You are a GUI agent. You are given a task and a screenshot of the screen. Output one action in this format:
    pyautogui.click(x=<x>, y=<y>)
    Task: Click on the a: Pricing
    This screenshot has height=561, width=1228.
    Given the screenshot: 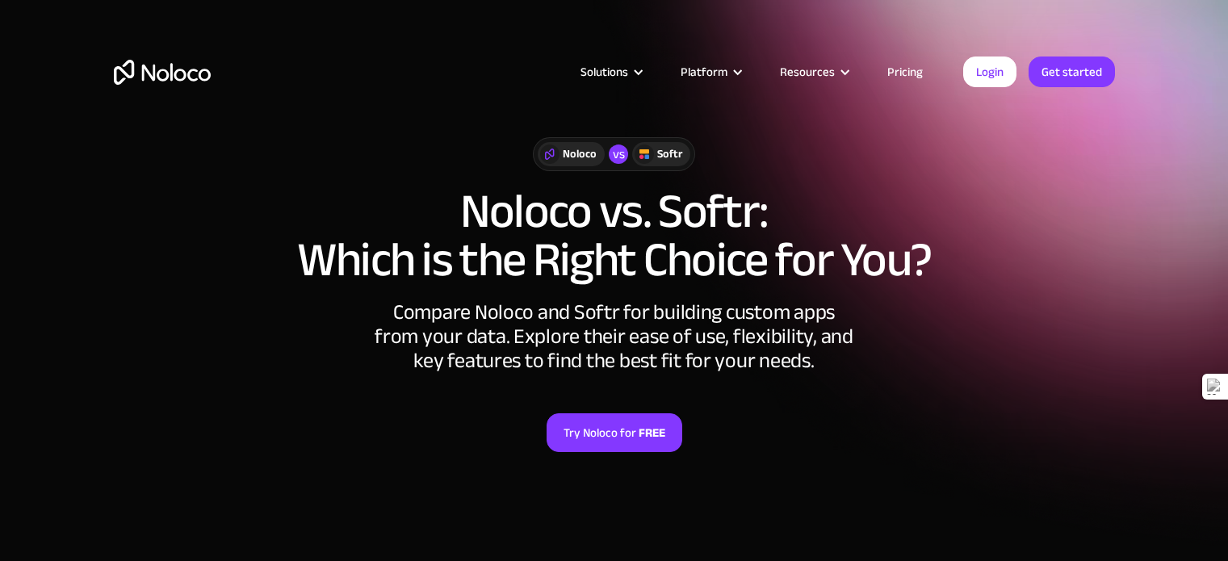 What is the action you would take?
    pyautogui.click(x=905, y=72)
    